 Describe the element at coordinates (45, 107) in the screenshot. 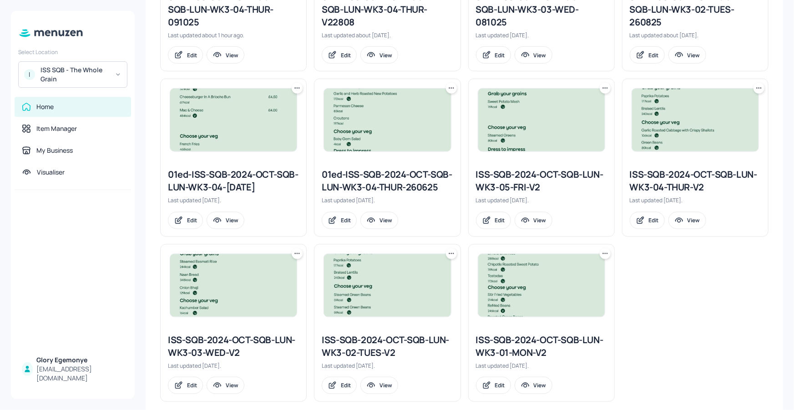

I see `div: Home` at that location.